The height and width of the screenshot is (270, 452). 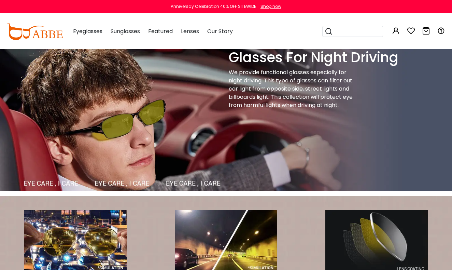 What do you see at coordinates (339, 57) in the screenshot?
I see `h1: Glasses For Night Driving` at bounding box center [339, 57].